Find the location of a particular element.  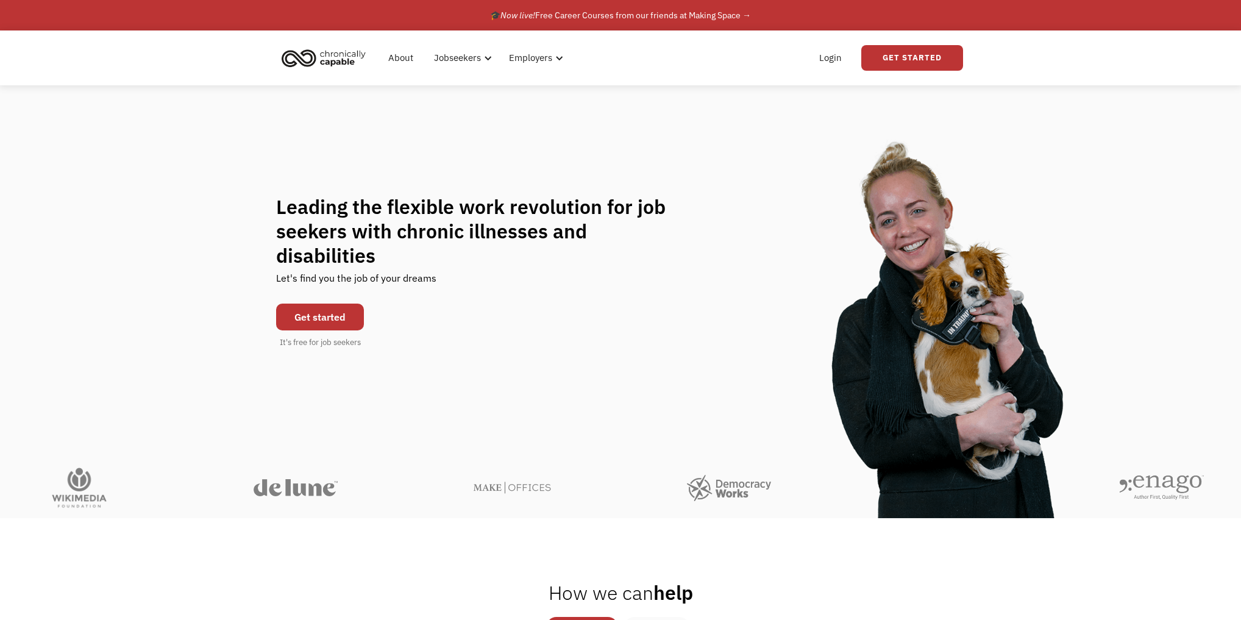

h2: help is located at coordinates (621, 593).